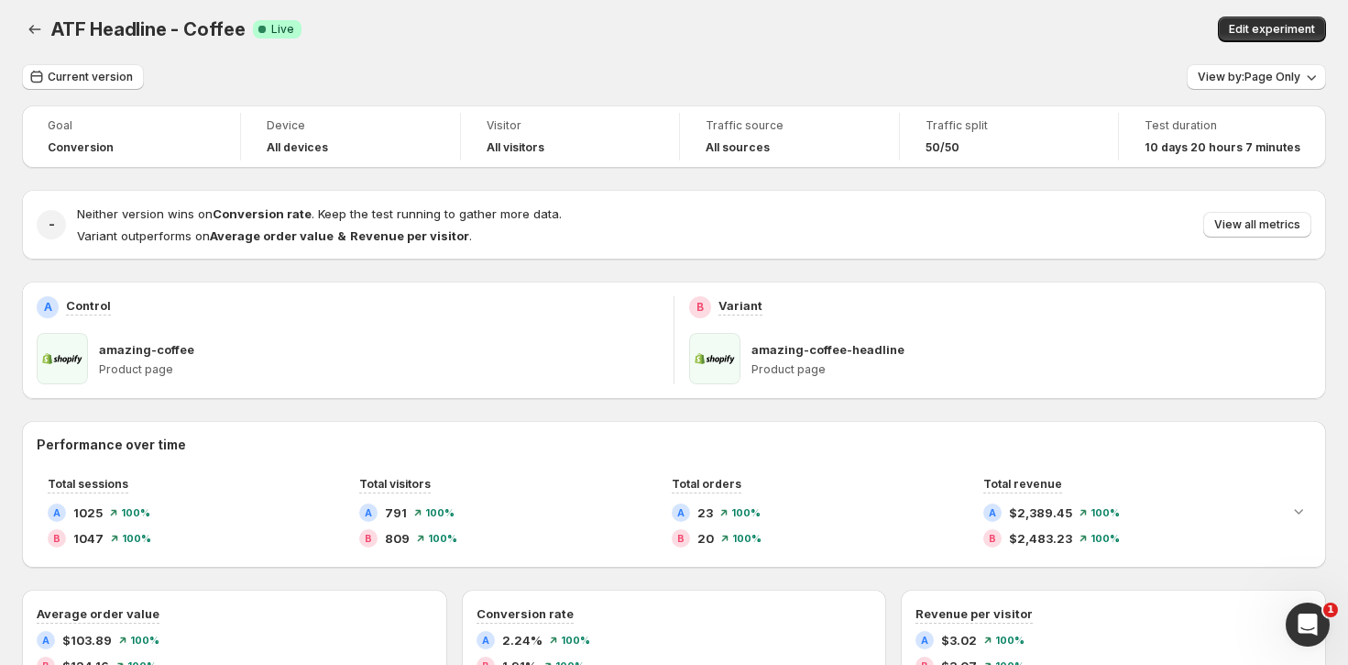  What do you see at coordinates (395, 483) in the screenshot?
I see `span: Total visitors` at bounding box center [395, 483].